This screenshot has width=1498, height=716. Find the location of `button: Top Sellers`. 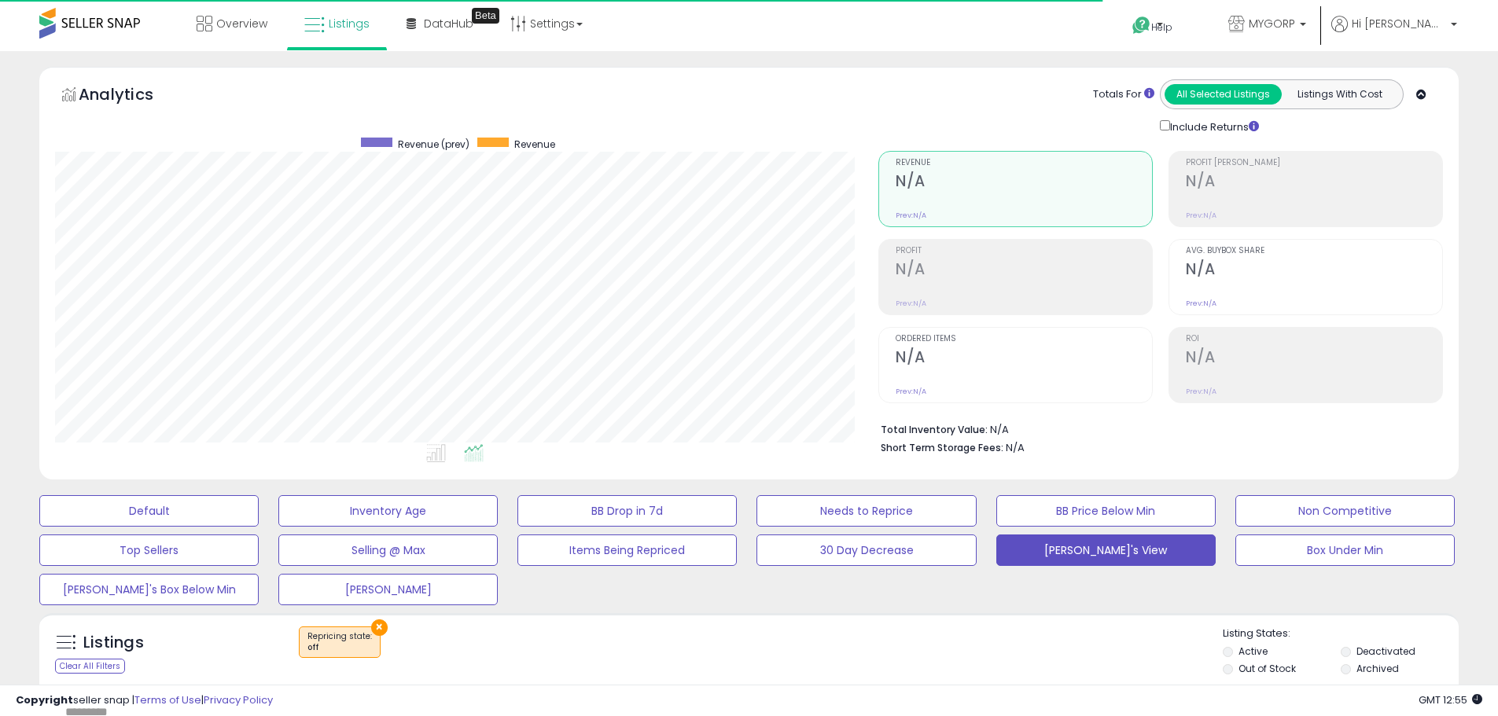

button: Top Sellers is located at coordinates (149, 551).